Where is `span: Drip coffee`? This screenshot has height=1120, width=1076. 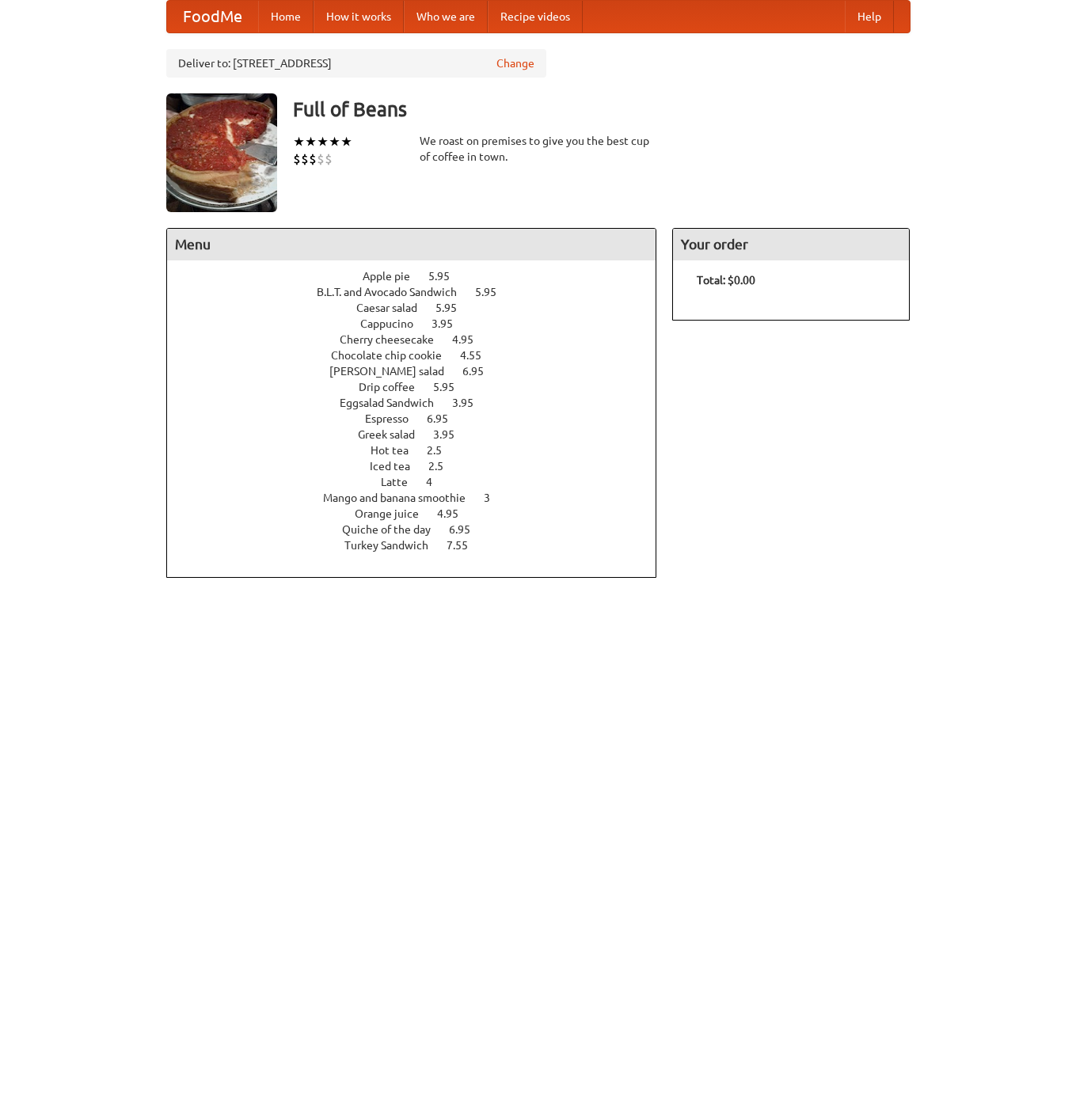 span: Drip coffee is located at coordinates (395, 387).